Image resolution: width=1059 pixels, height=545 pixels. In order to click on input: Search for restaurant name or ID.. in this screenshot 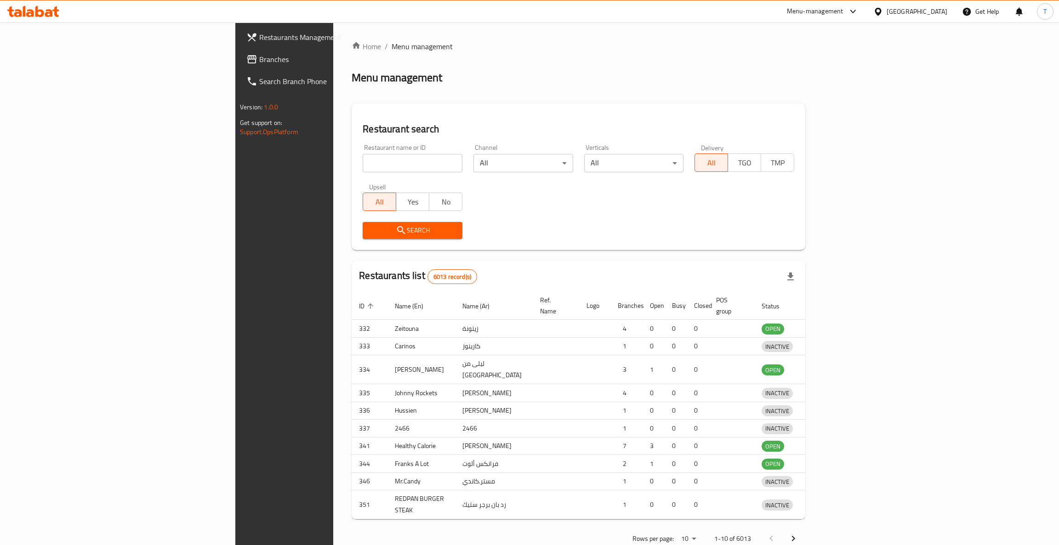, I will do `click(412, 163)`.